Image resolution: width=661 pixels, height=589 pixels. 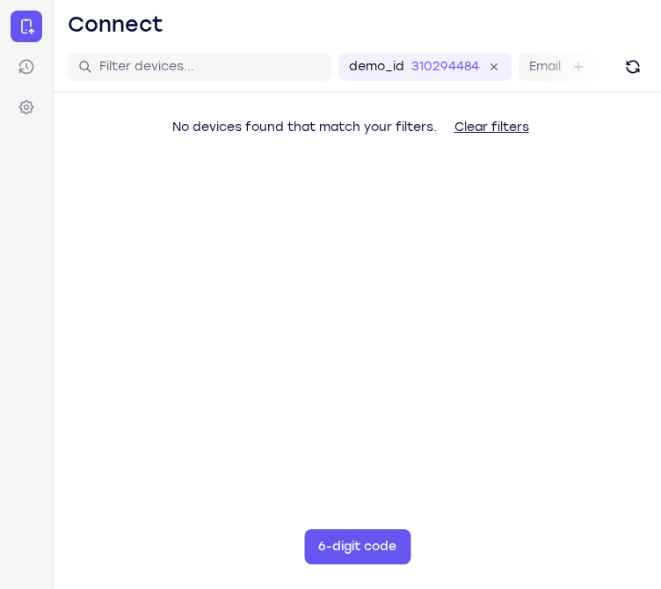 What do you see at coordinates (357, 547) in the screenshot?
I see `button: 6-digit code` at bounding box center [357, 547].